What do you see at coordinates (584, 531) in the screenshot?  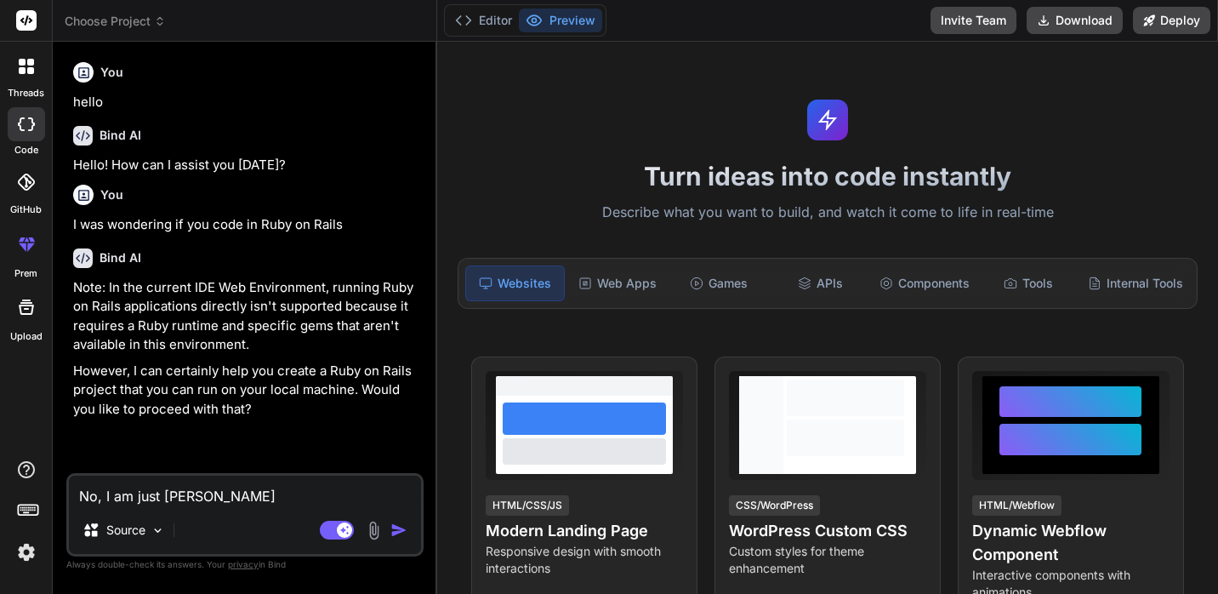 I see `h4: Modern Landing Page` at bounding box center [584, 531].